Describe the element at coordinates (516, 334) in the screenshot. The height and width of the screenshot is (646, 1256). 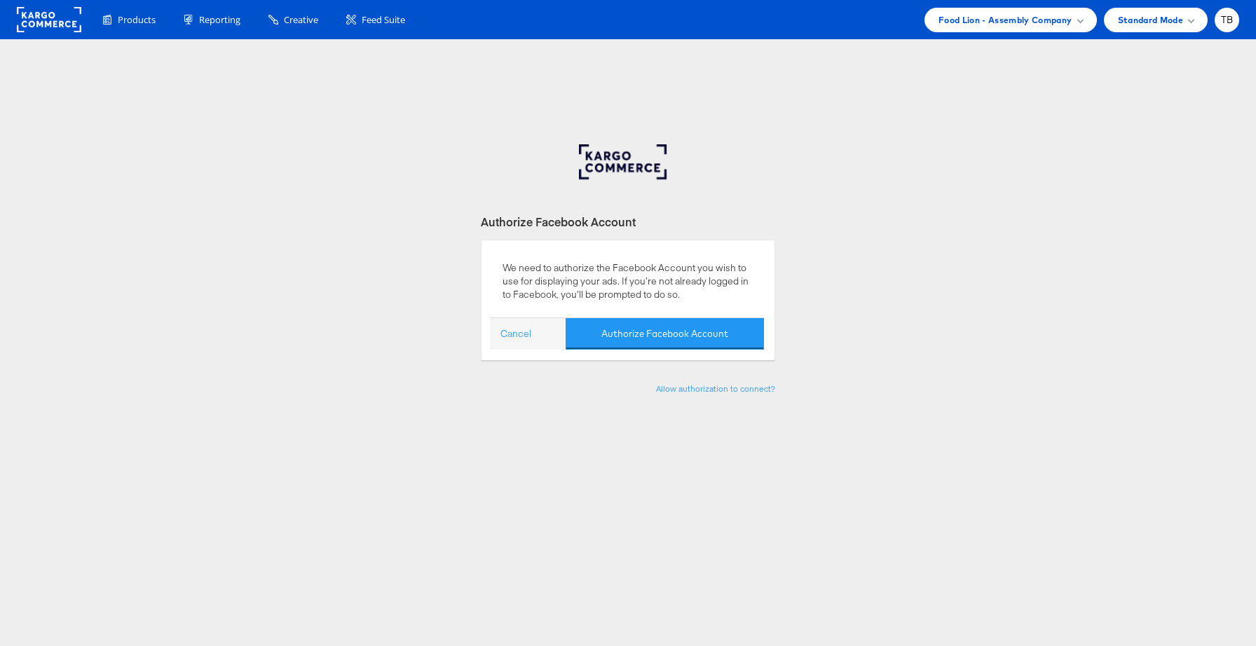
I see `a: Cancel` at that location.